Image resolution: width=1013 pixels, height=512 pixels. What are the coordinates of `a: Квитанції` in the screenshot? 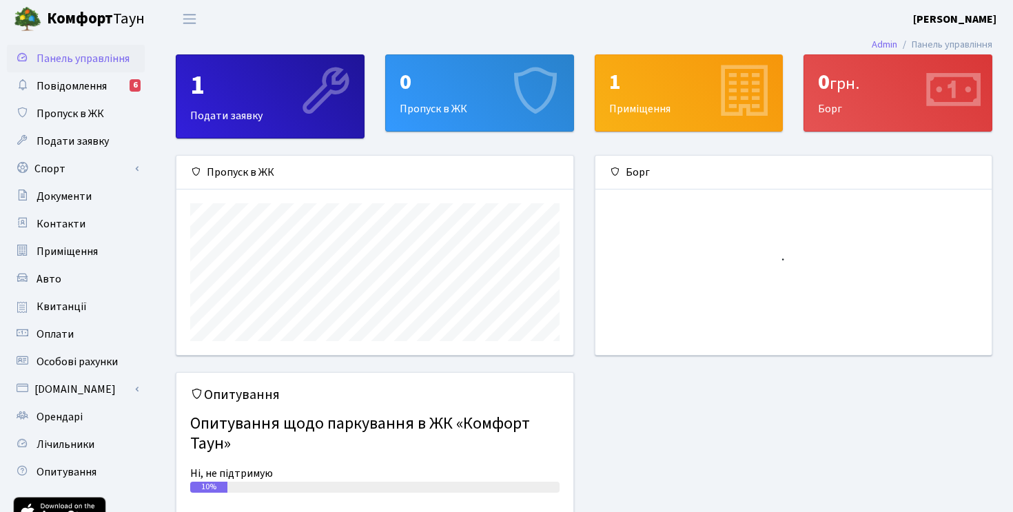 It's located at (76, 307).